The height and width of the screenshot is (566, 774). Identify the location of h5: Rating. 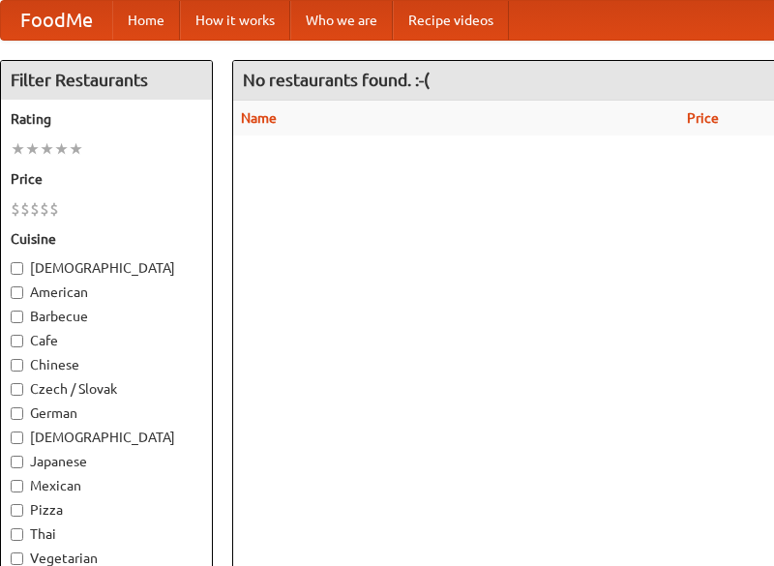
(106, 119).